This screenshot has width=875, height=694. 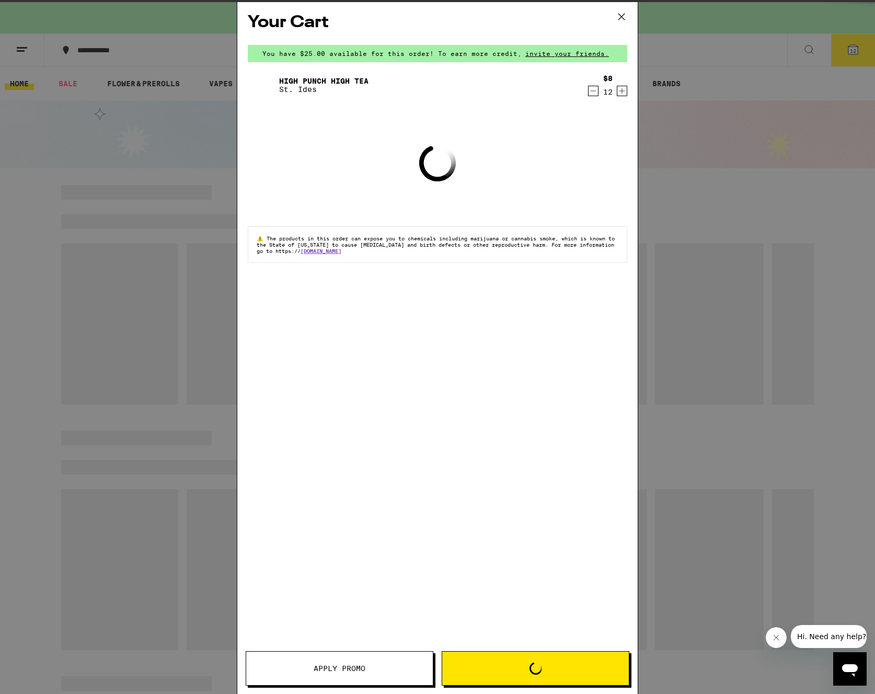 What do you see at coordinates (608, 92) in the screenshot?
I see `div: 12` at bounding box center [608, 92].